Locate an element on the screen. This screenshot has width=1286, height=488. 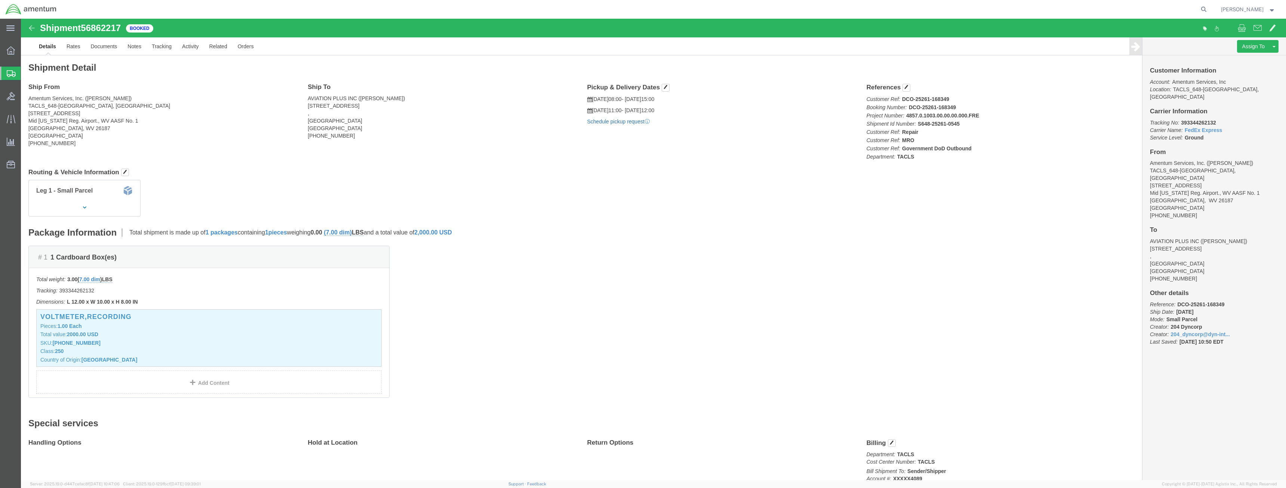
a: Feedback is located at coordinates (536, 484).